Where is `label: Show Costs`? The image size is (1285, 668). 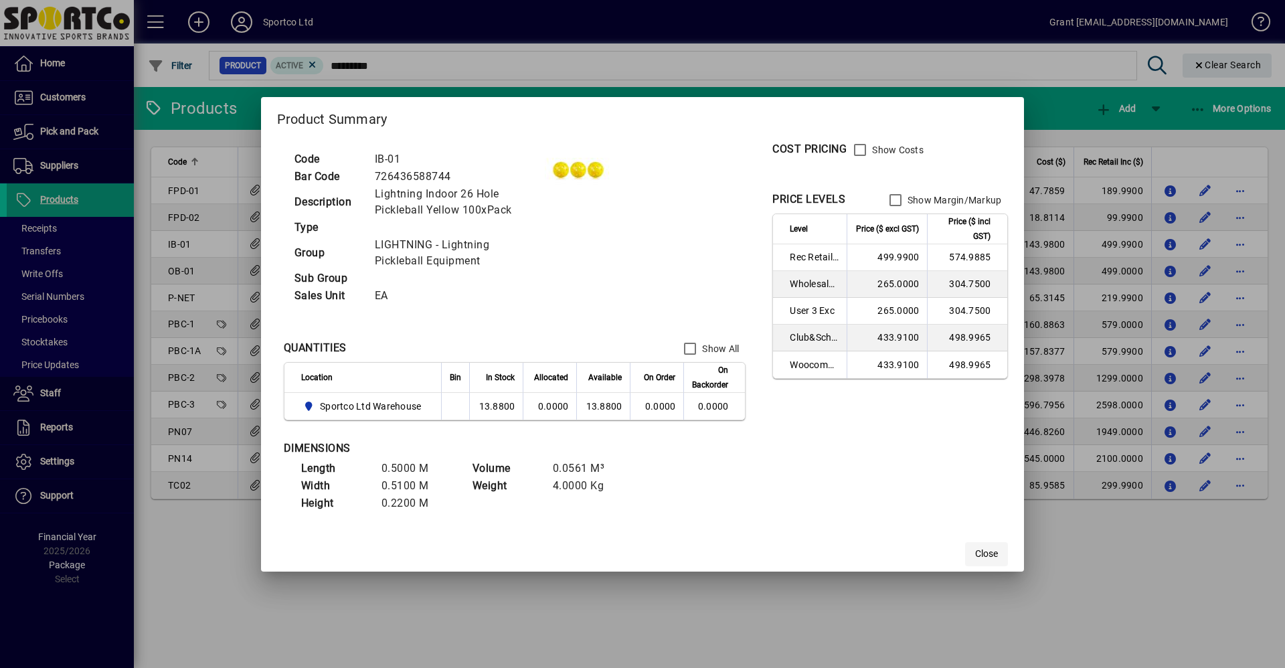 label: Show Costs is located at coordinates (896, 150).